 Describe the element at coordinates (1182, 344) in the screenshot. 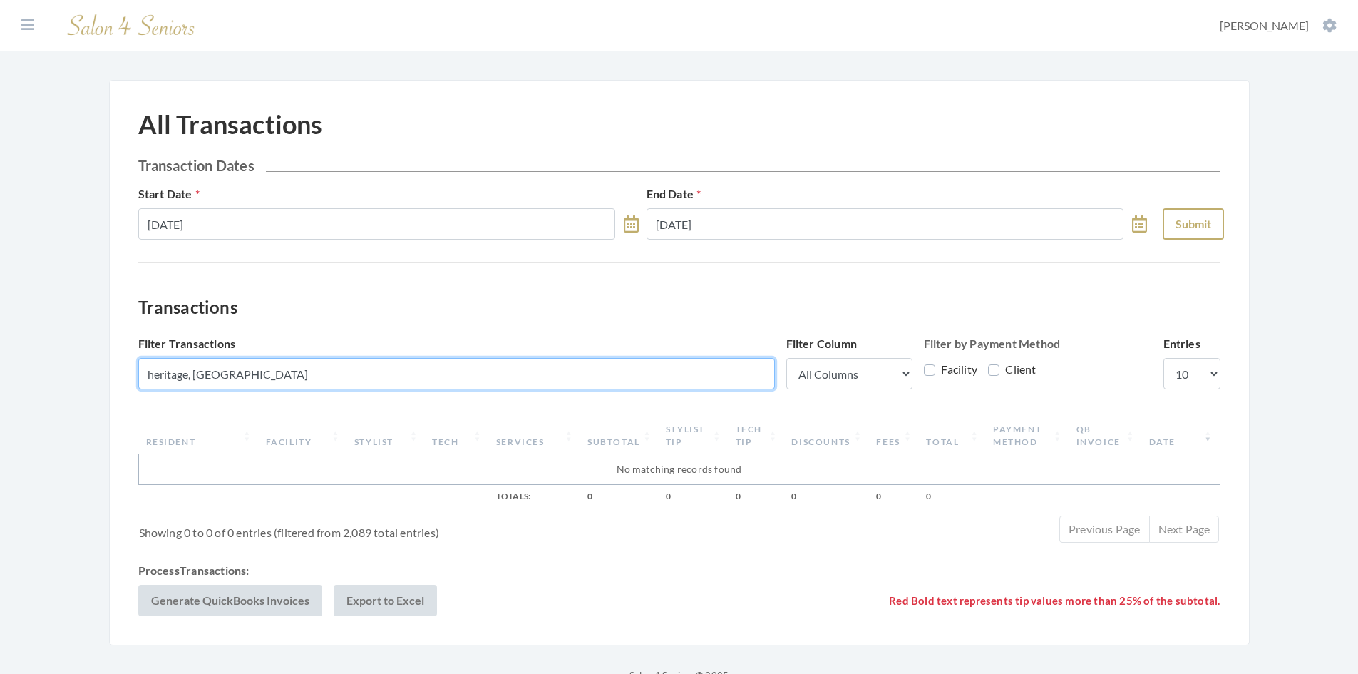

I see `label: Entries` at that location.